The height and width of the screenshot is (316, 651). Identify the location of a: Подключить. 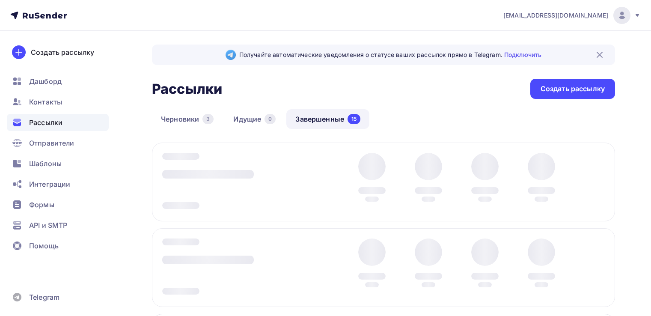
(523, 54).